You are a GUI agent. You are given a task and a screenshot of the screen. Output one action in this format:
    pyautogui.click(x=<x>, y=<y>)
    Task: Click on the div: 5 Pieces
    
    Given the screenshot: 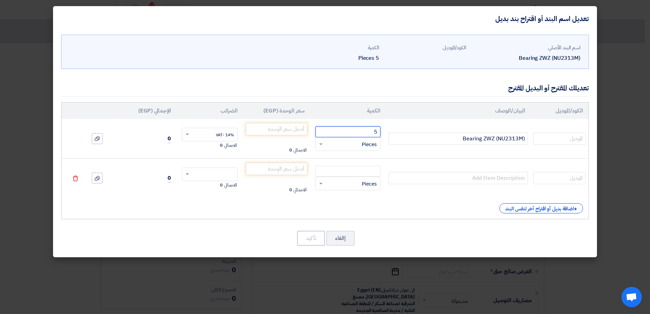 What is the action you would take?
    pyautogui.click(x=338, y=58)
    